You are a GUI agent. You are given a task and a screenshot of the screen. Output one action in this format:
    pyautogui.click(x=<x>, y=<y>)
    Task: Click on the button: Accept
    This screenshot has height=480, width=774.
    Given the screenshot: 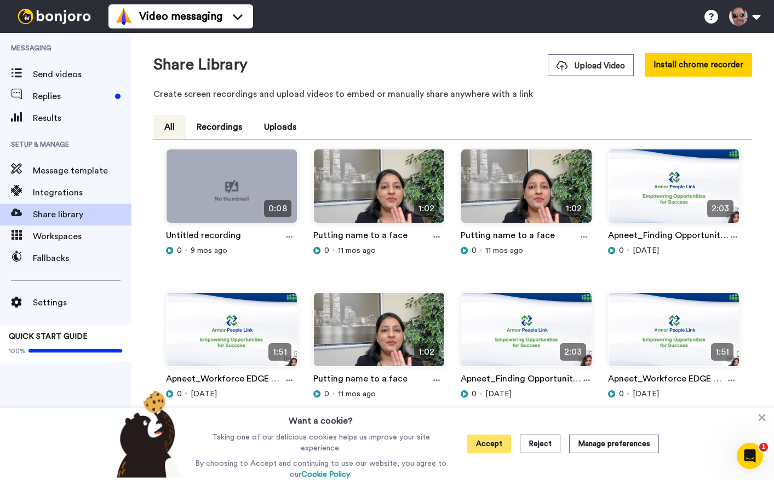 What is the action you would take?
    pyautogui.click(x=489, y=444)
    